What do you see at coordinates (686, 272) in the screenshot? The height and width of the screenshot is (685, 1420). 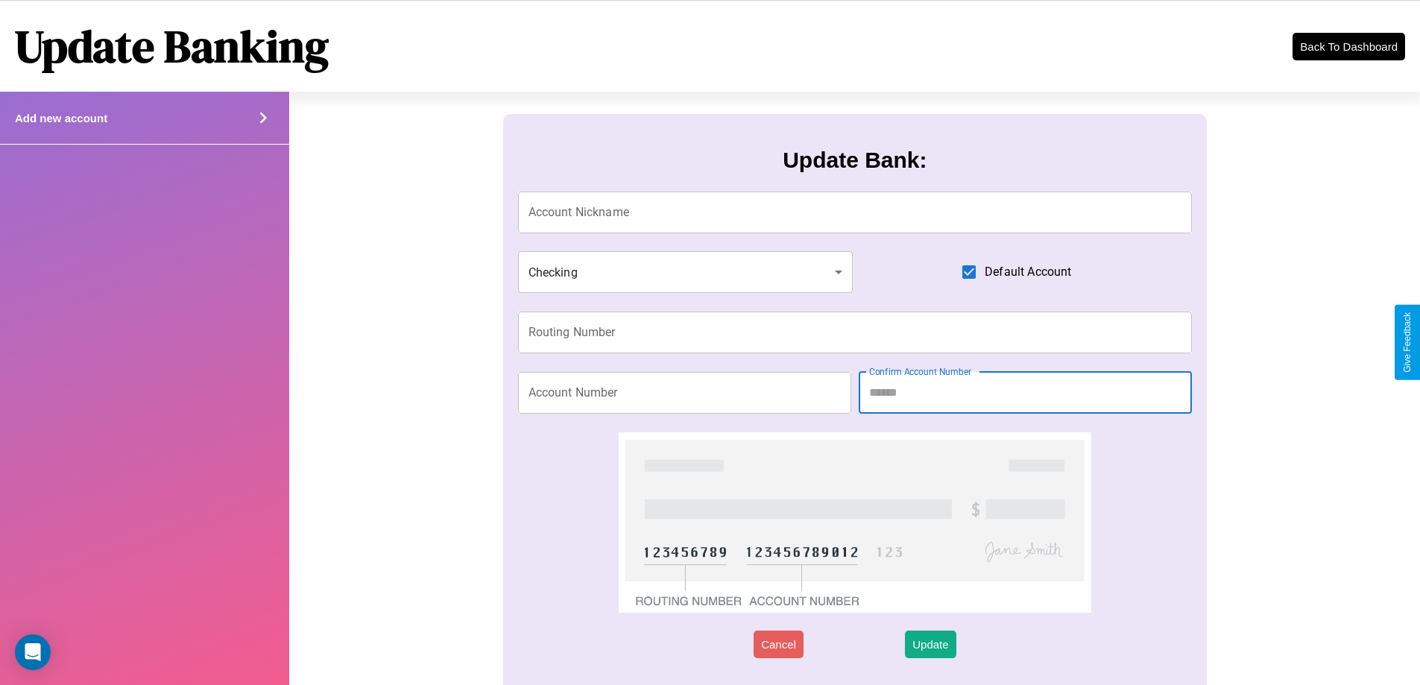 I see `div: Checking` at bounding box center [686, 272].